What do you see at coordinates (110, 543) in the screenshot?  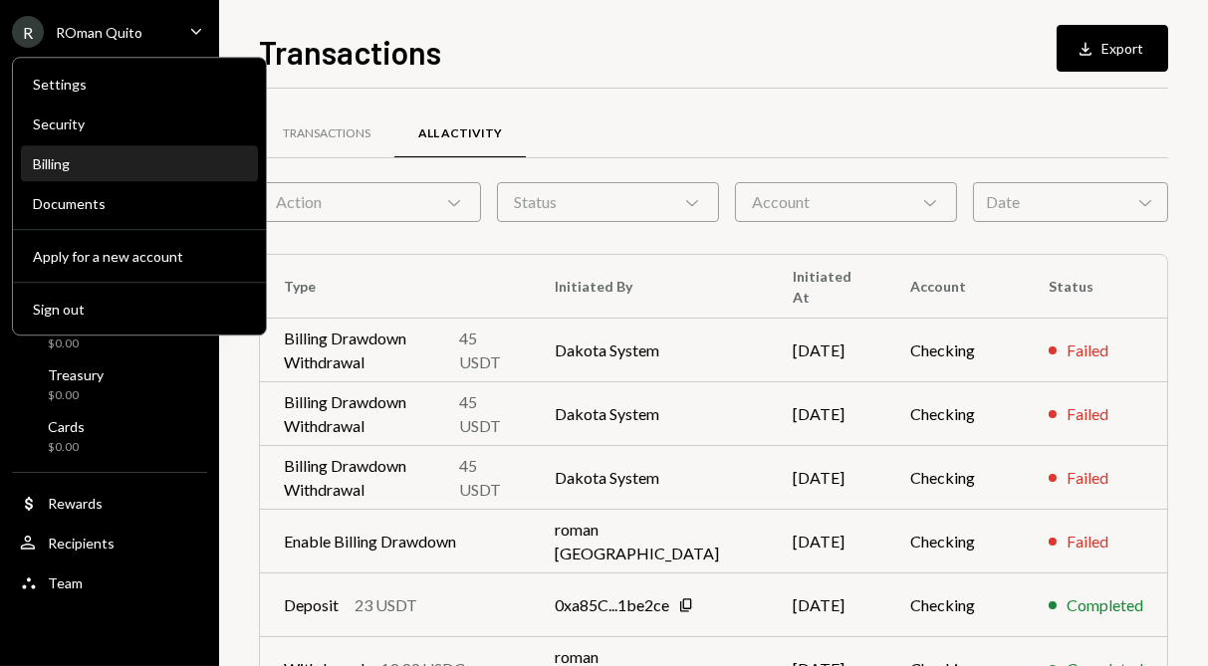 I see `a: Recipients` at bounding box center [110, 543].